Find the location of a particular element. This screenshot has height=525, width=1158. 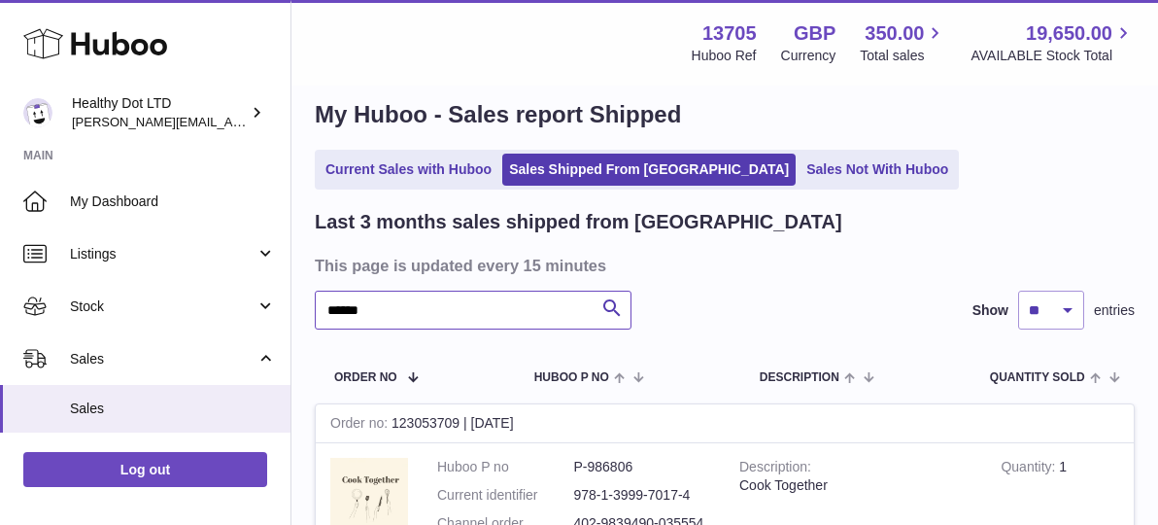

a: Current Sales with Huboo is located at coordinates (408, 169).